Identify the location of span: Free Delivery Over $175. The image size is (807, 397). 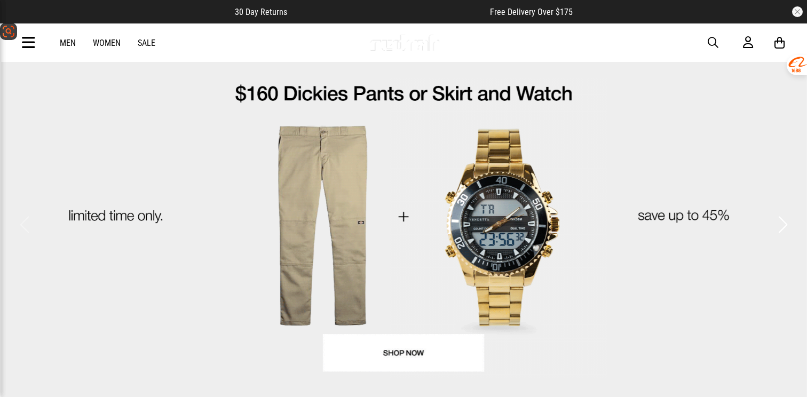
(531, 12).